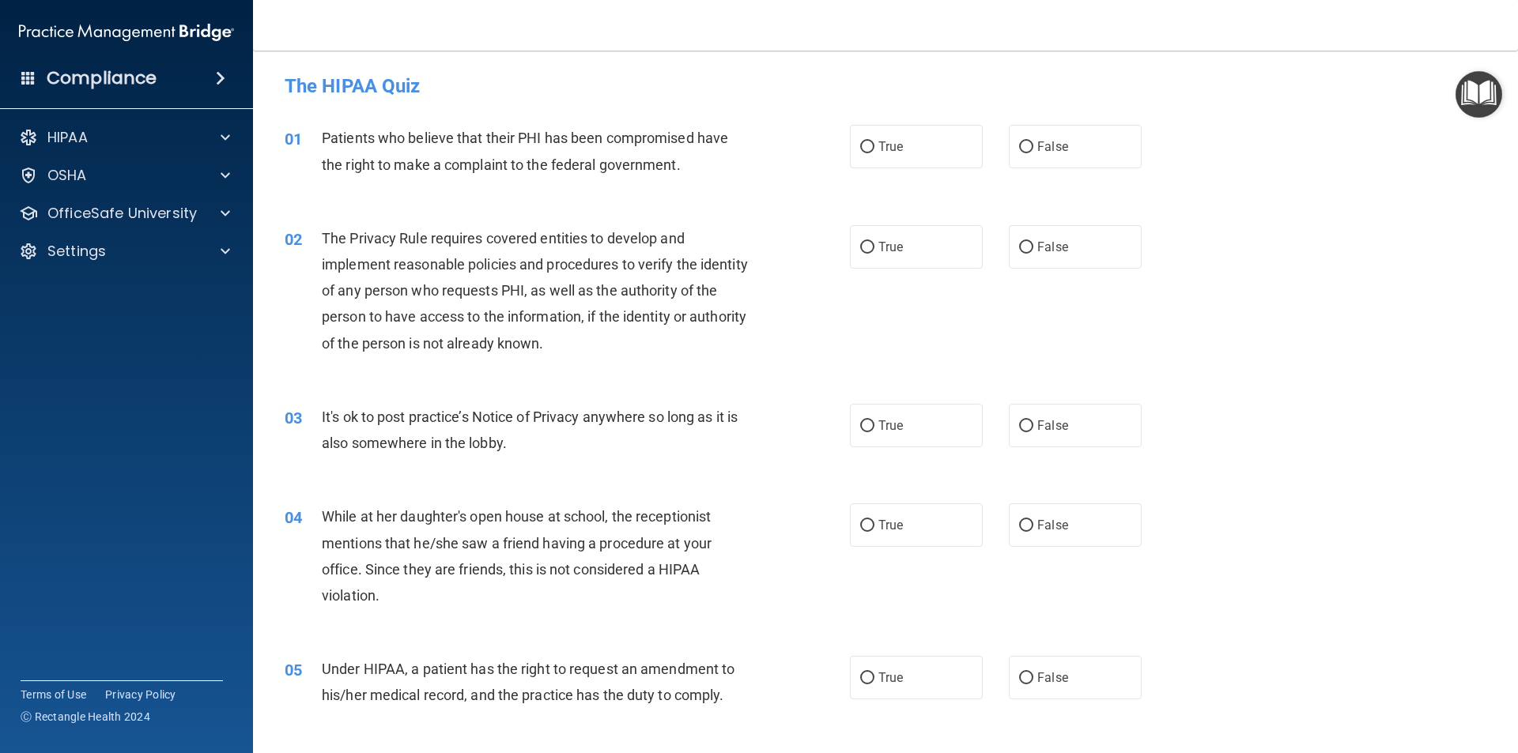  Describe the element at coordinates (67, 175) in the screenshot. I see `p: OSHA` at that location.